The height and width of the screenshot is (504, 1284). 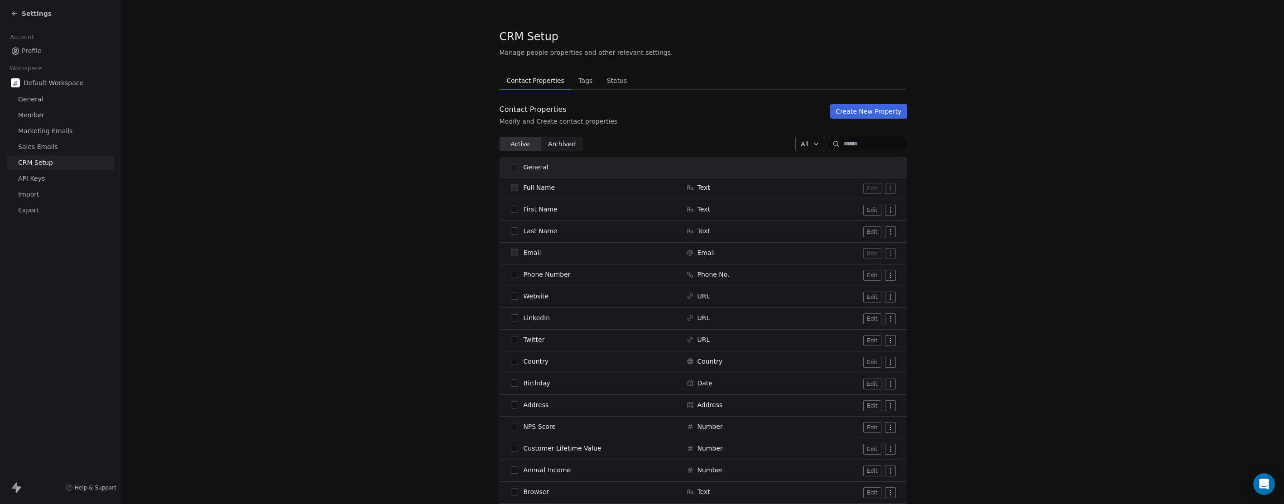 I want to click on span: Status, so click(x=617, y=81).